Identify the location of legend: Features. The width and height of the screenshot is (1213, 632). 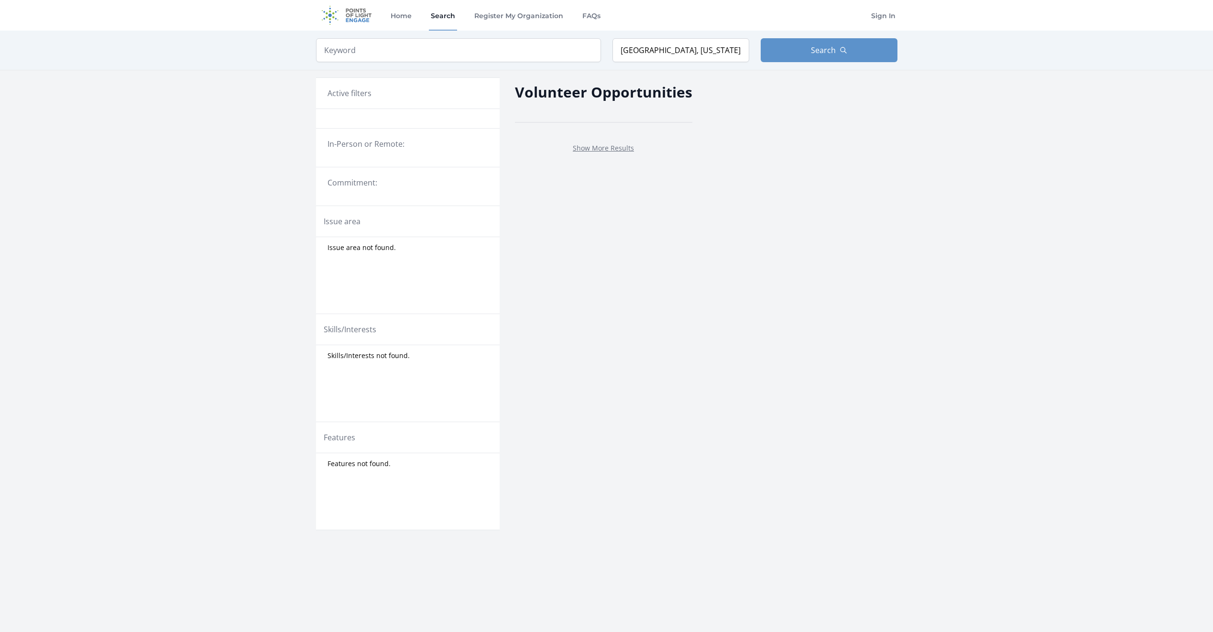
(339, 437).